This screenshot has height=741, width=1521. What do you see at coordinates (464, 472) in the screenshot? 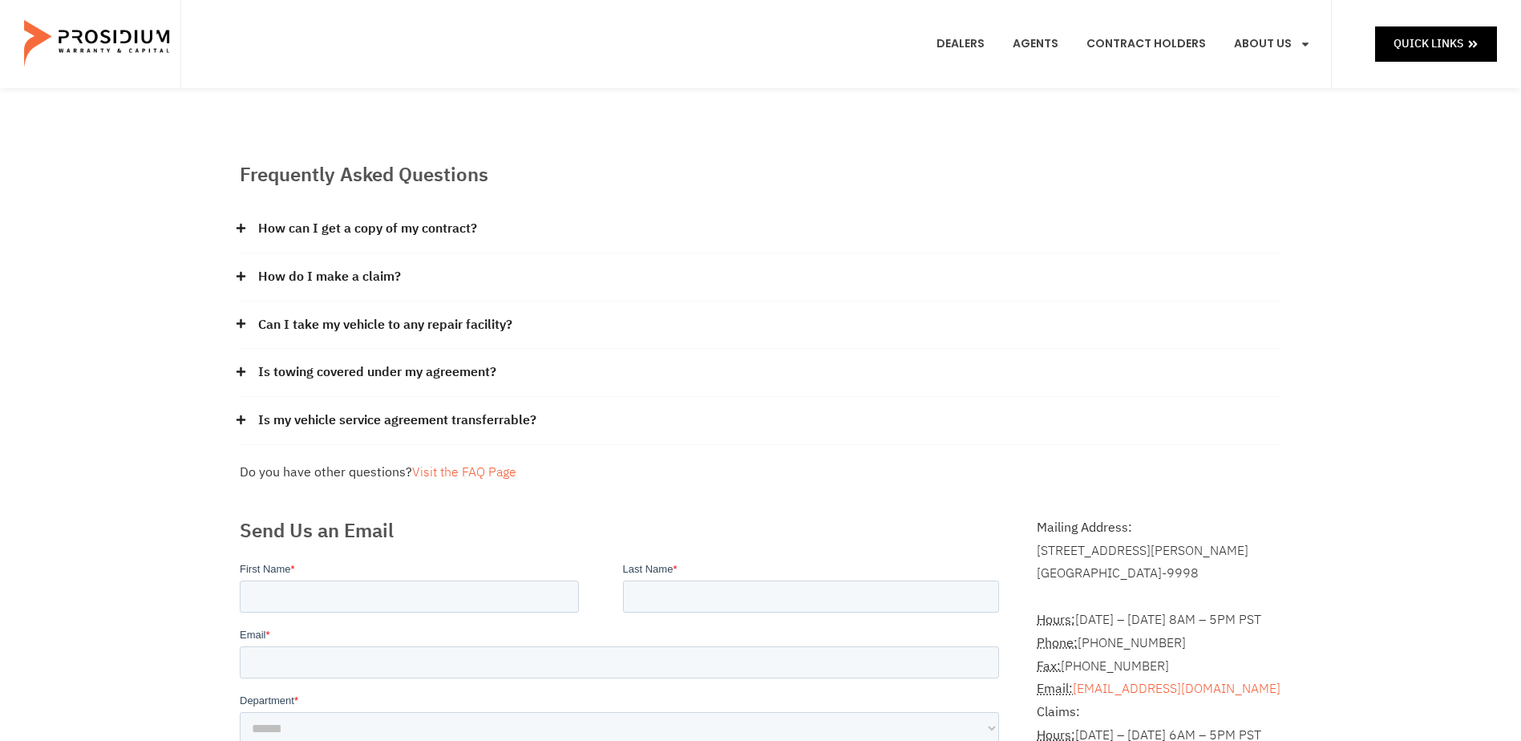
I see `a: Visit the FAQ Page` at bounding box center [464, 472].